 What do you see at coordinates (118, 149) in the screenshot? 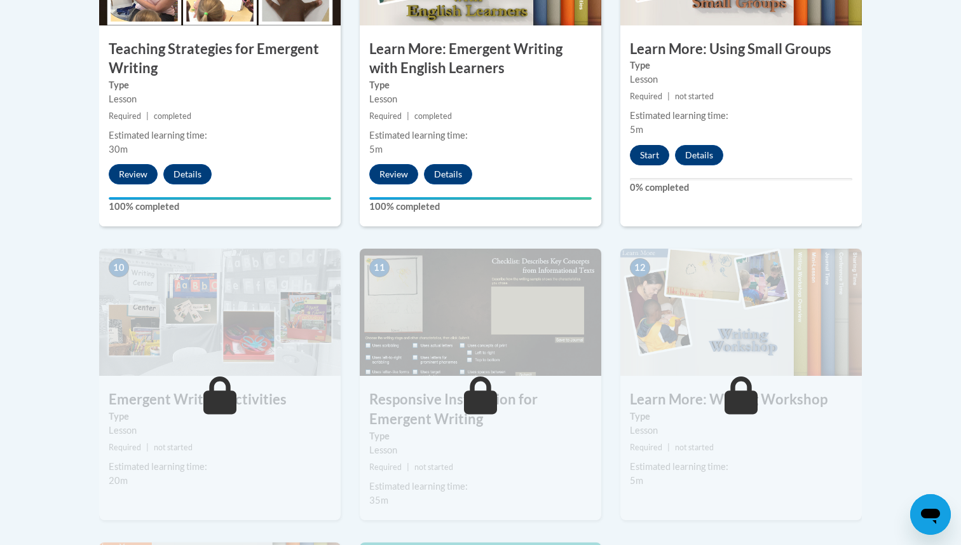
I see `span: 30m` at bounding box center [118, 149].